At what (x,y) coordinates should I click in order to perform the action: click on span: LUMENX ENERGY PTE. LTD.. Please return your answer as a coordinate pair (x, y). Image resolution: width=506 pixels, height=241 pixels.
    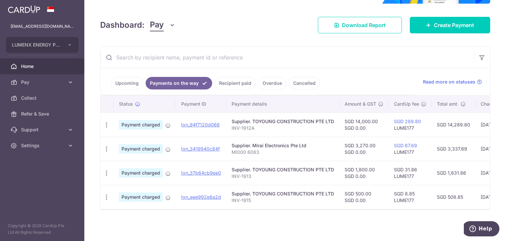
    Looking at the image, I should click on (36, 45).